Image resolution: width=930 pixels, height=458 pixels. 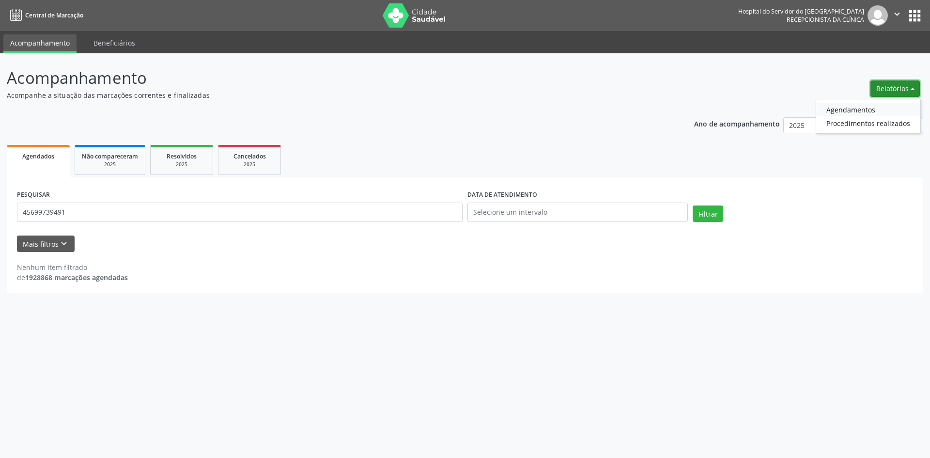 I want to click on span: Resolvidos, so click(x=182, y=156).